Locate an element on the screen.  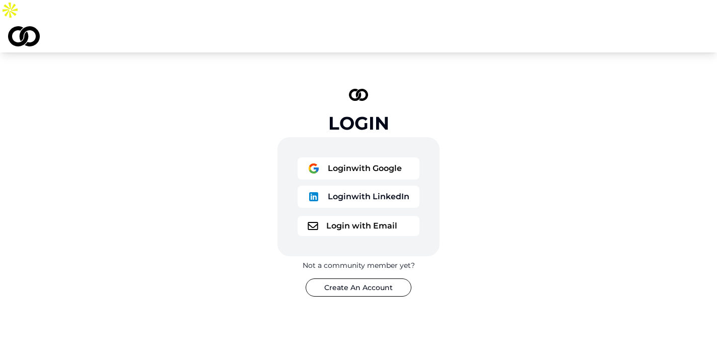
div: Login is located at coordinates (359, 123).